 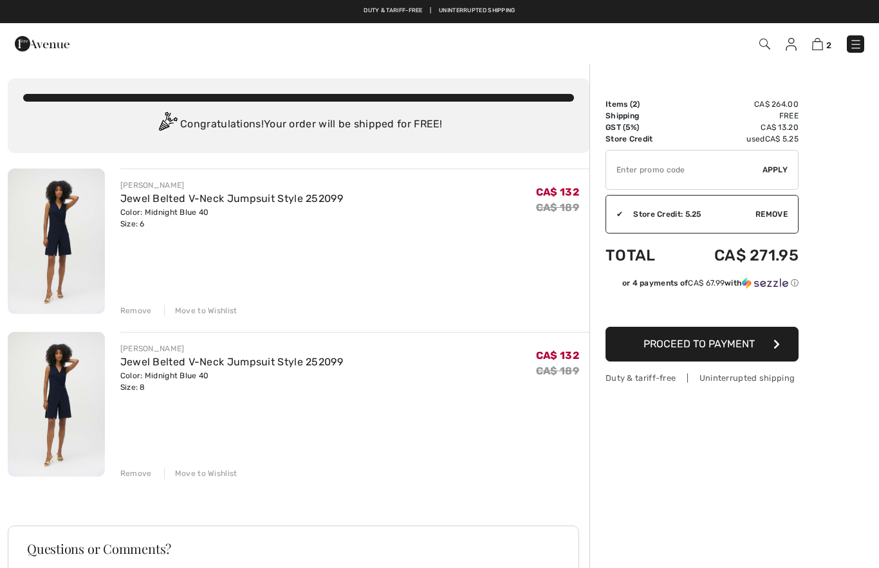 I want to click on div: Duty & tariff-free | Uninterrupted shipping, so click(x=702, y=378).